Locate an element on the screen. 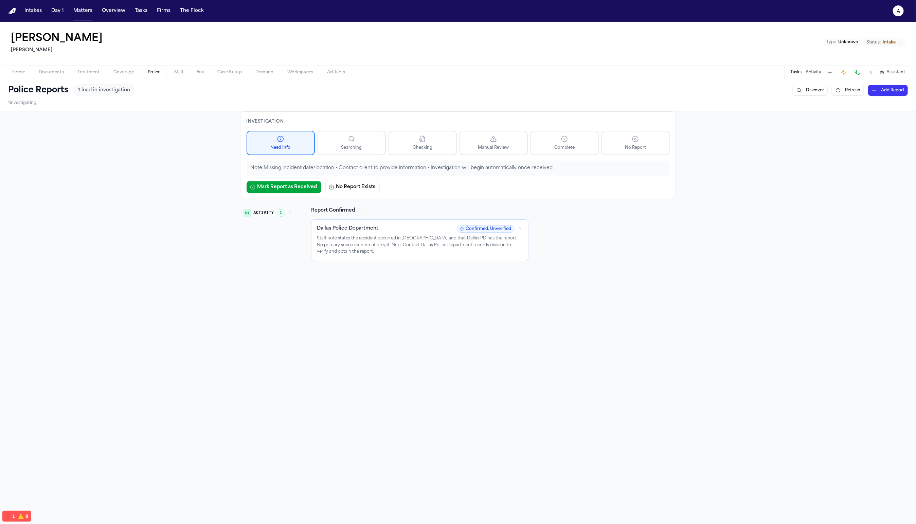  button: Assistant is located at coordinates (892, 72).